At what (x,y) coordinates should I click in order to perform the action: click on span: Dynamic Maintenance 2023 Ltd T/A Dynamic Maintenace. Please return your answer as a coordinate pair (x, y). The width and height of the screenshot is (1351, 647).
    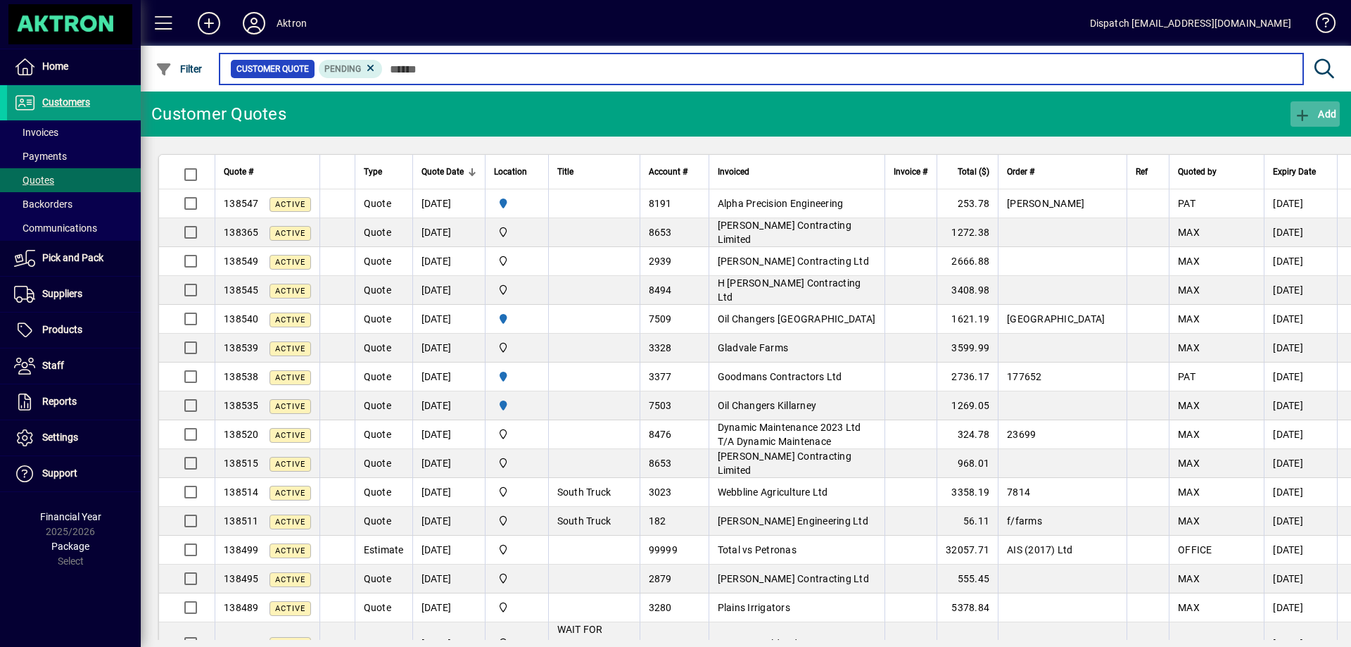
    Looking at the image, I should click on (790, 434).